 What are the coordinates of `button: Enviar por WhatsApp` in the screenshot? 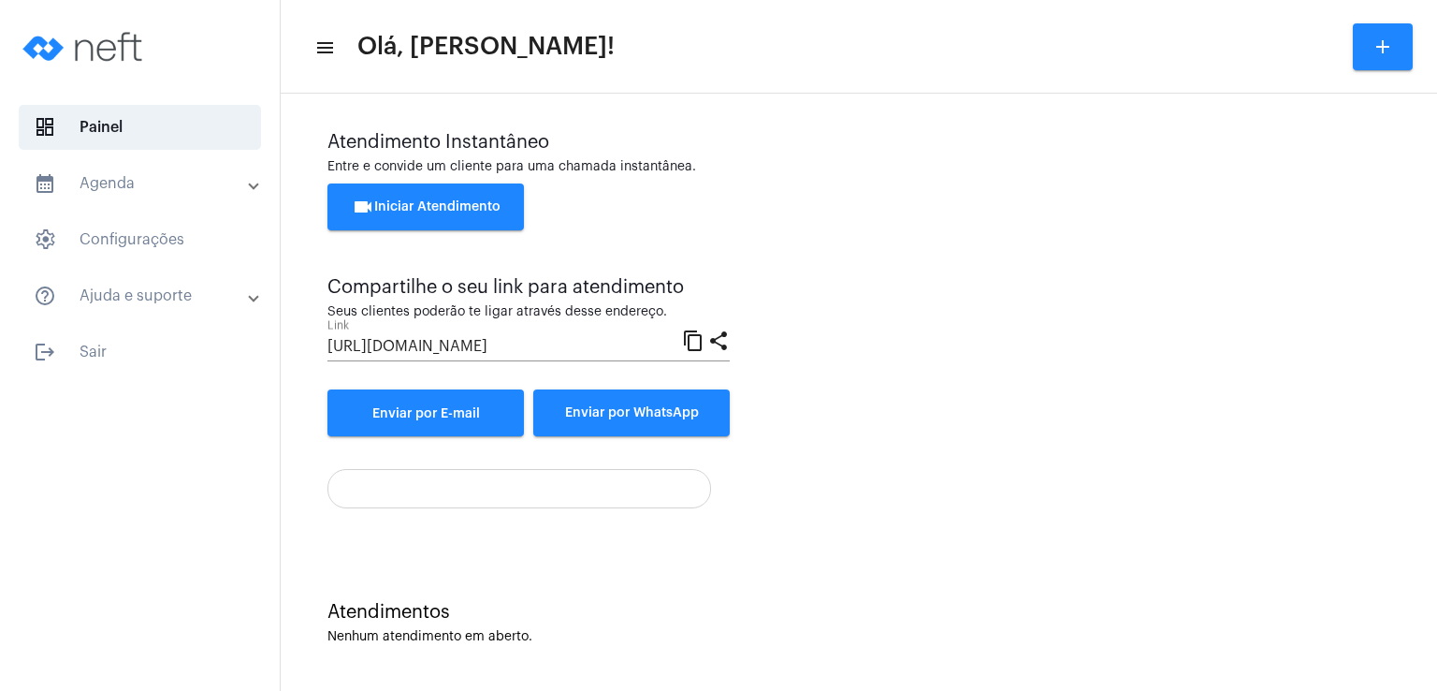 It's located at (632, 413).